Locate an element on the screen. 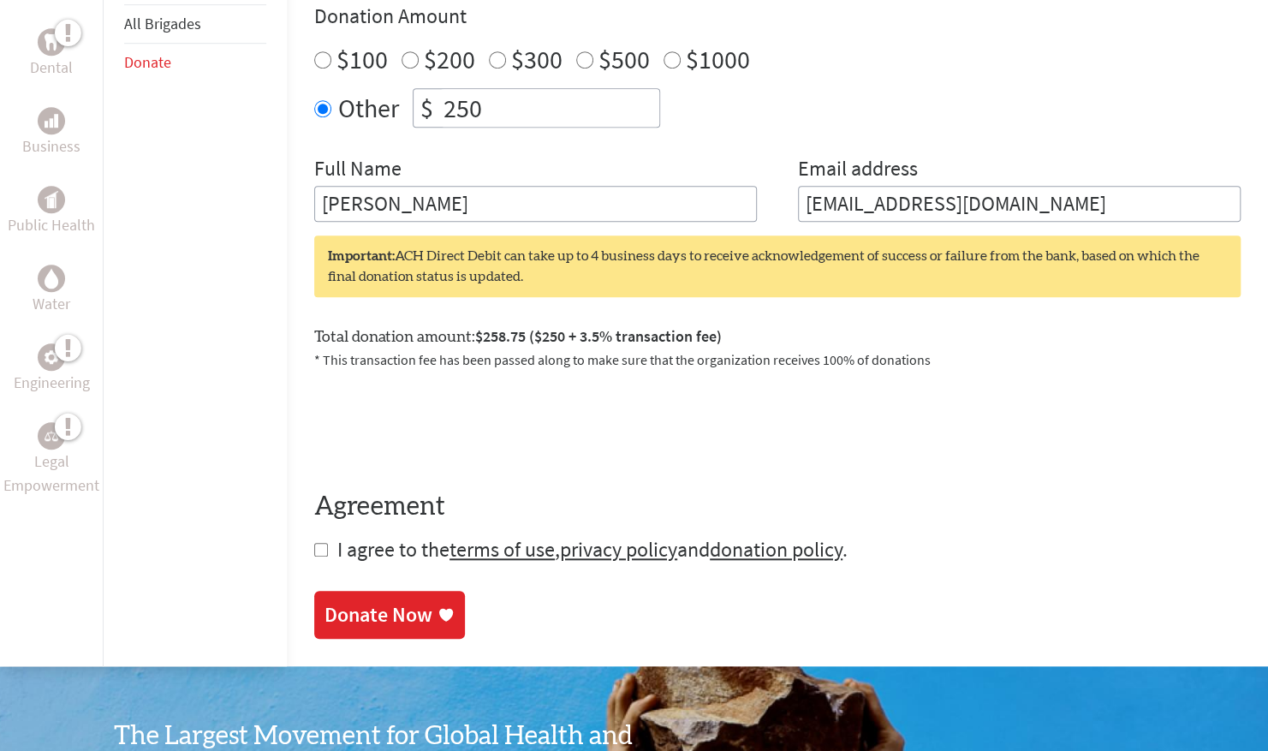 This screenshot has width=1268, height=751. label: Total donation amount: is located at coordinates (518, 336).